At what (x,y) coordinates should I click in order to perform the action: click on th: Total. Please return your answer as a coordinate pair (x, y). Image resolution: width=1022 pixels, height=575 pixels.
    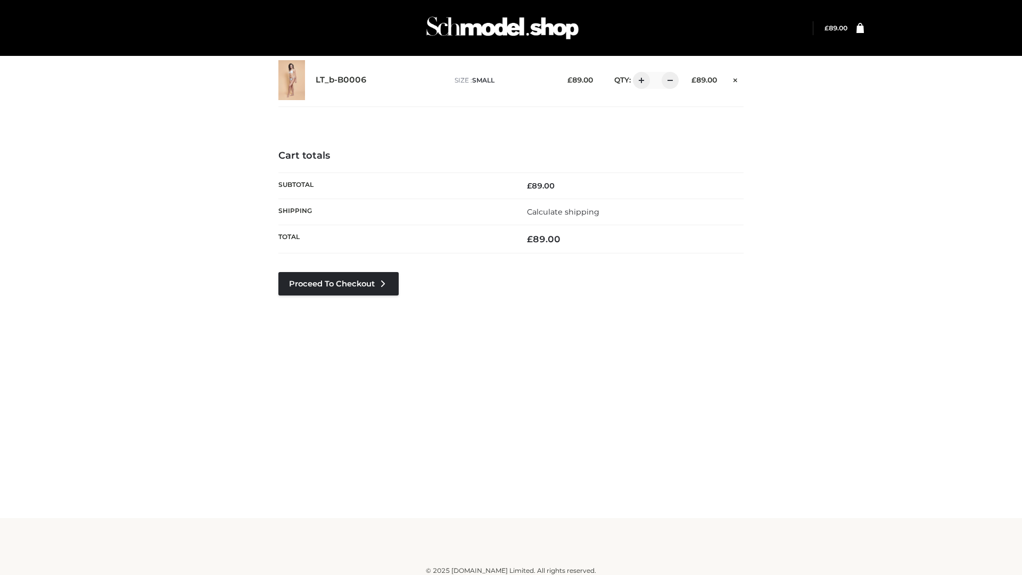
    Looking at the image, I should click on (395, 239).